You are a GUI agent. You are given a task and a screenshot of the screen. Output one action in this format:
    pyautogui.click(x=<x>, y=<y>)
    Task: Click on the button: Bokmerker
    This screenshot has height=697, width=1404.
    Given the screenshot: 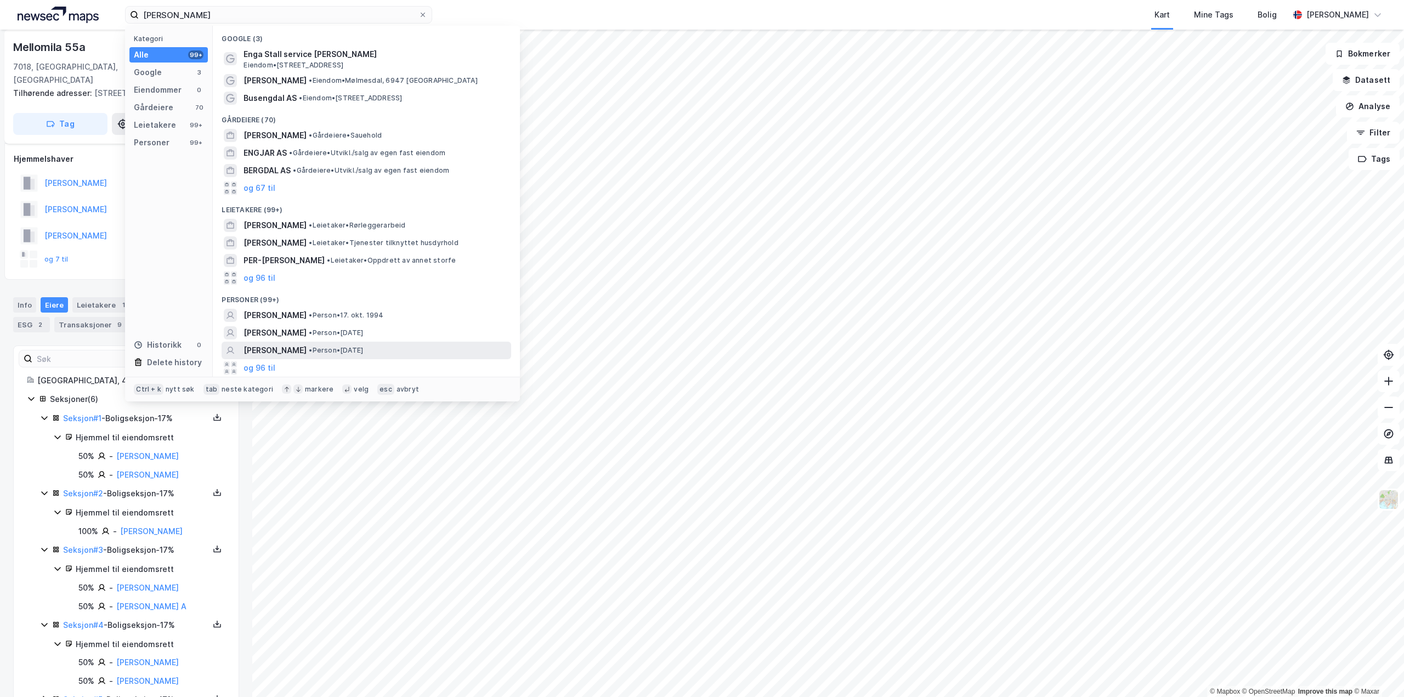 What is the action you would take?
    pyautogui.click(x=1362, y=54)
    